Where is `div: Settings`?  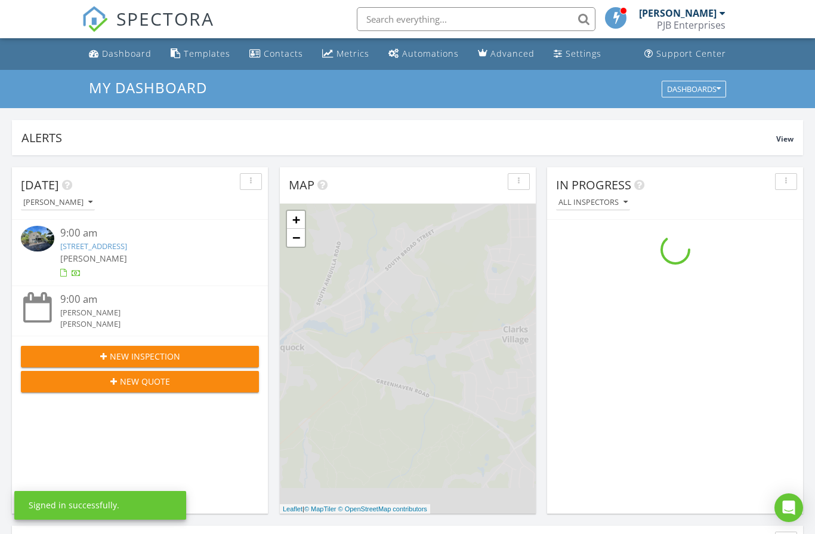
div: Settings is located at coordinates (584, 53).